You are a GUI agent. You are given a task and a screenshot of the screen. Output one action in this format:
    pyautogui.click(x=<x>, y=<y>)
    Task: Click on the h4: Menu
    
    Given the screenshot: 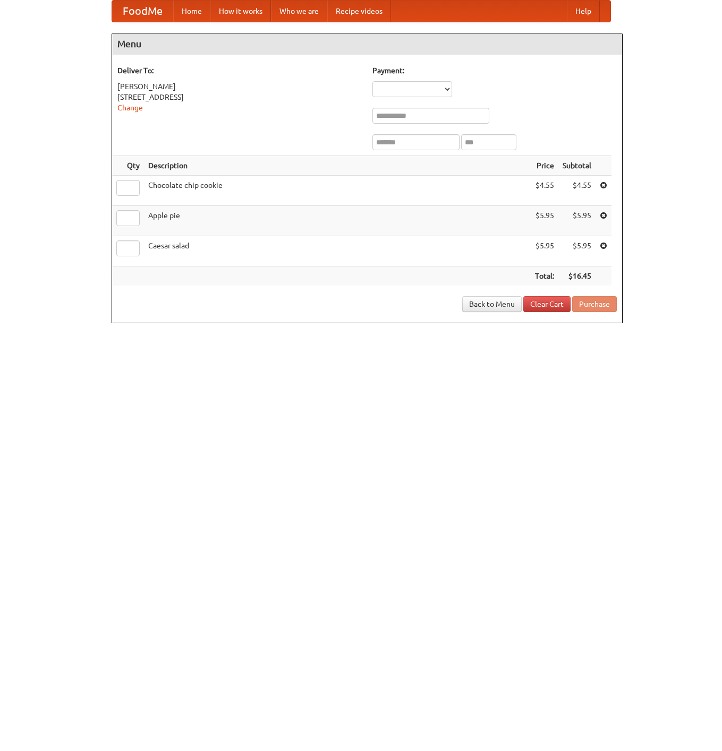 What is the action you would take?
    pyautogui.click(x=367, y=44)
    